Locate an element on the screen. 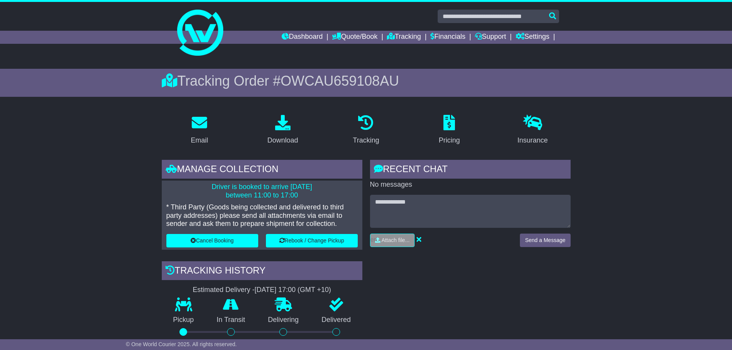 This screenshot has width=732, height=350. span: © One World Courier 2025. All rights reserved. is located at coordinates (181, 344).